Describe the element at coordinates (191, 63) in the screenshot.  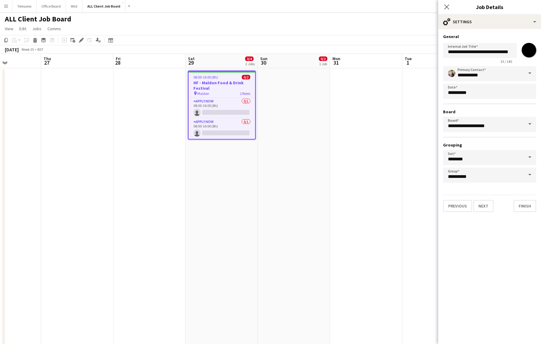
I see `span: 29` at that location.